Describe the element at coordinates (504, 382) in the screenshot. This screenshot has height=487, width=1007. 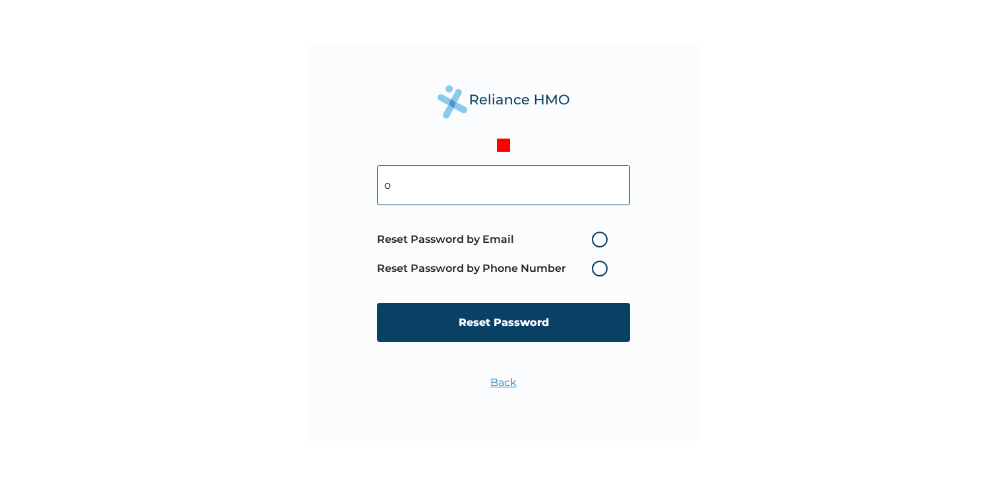
I see `a: Back` at that location.